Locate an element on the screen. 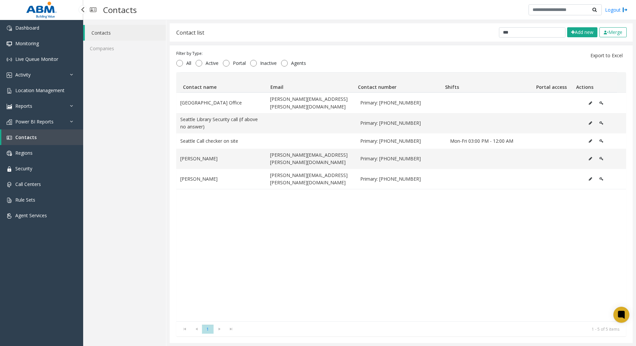  span: Primary: 571-645-6640 is located at coordinates (401, 159).